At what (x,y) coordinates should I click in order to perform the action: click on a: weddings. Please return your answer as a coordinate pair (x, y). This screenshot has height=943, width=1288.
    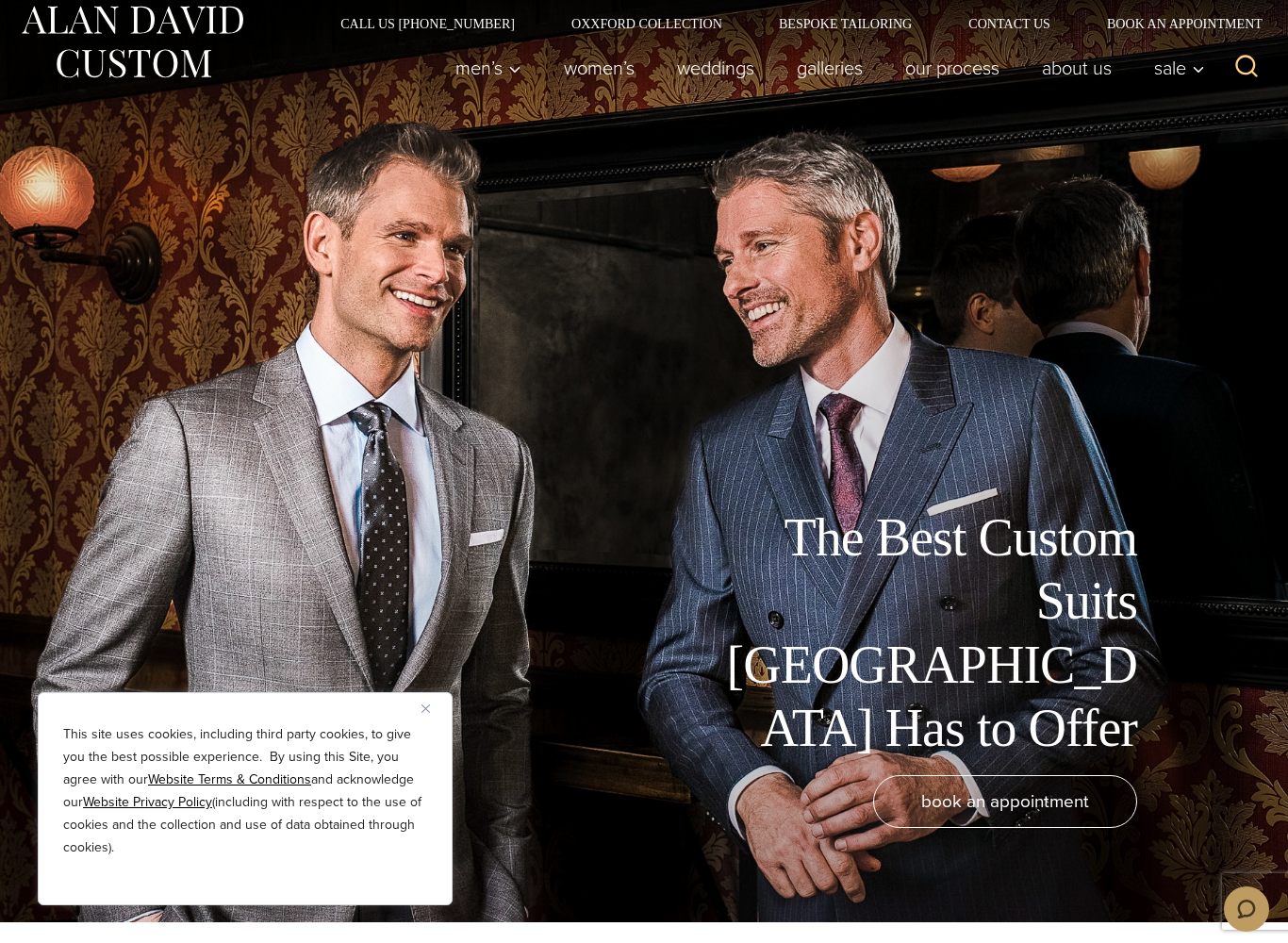
    Looking at the image, I should click on (716, 67).